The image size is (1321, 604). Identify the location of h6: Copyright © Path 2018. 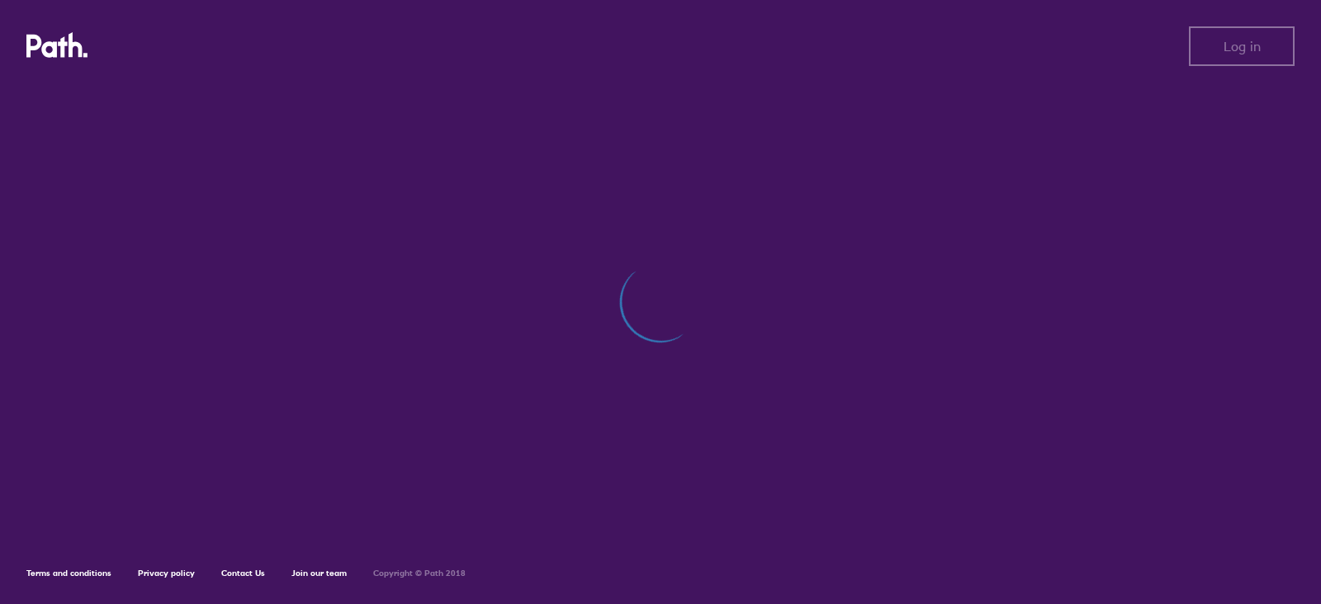
(419, 574).